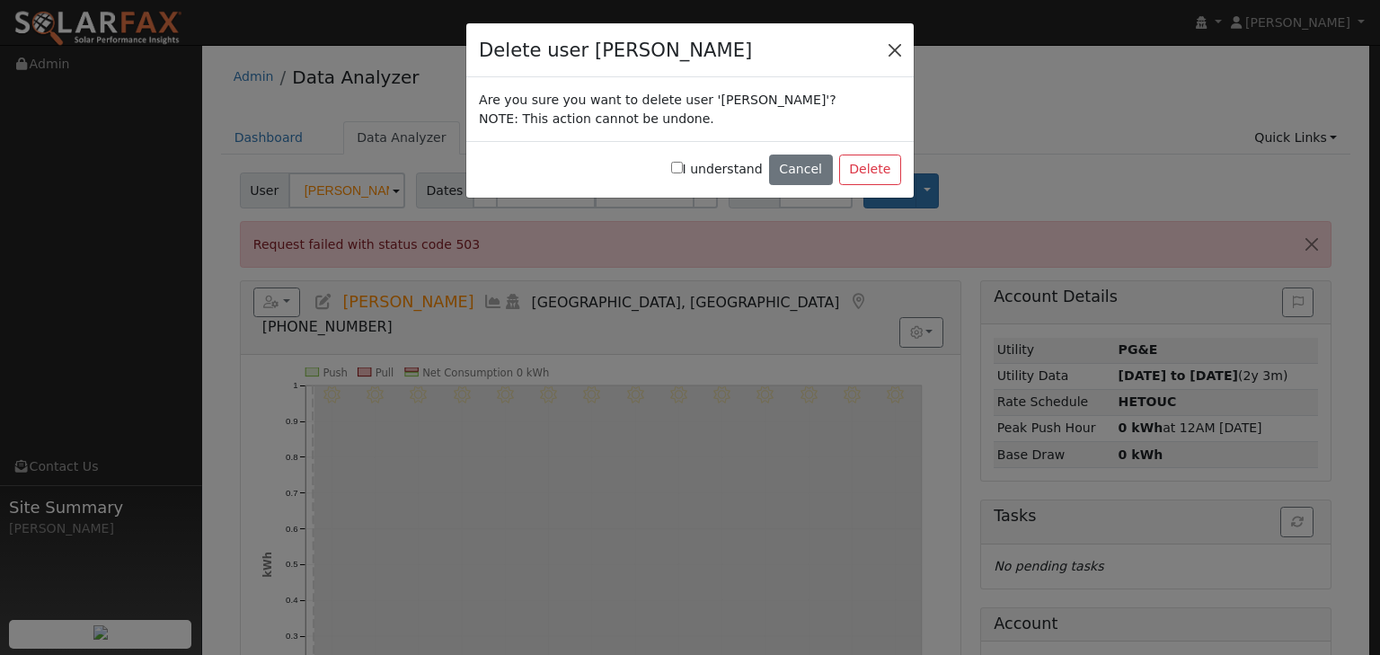 This screenshot has height=655, width=1380. What do you see at coordinates (800, 170) in the screenshot?
I see `button: Cancel` at bounding box center [800, 170].